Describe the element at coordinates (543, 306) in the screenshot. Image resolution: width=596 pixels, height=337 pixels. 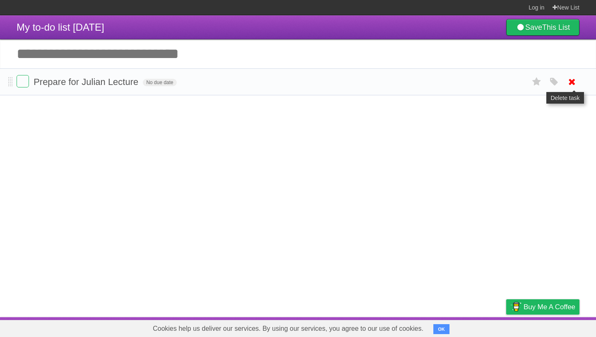
I see `a: Buy me a coffee` at that location.